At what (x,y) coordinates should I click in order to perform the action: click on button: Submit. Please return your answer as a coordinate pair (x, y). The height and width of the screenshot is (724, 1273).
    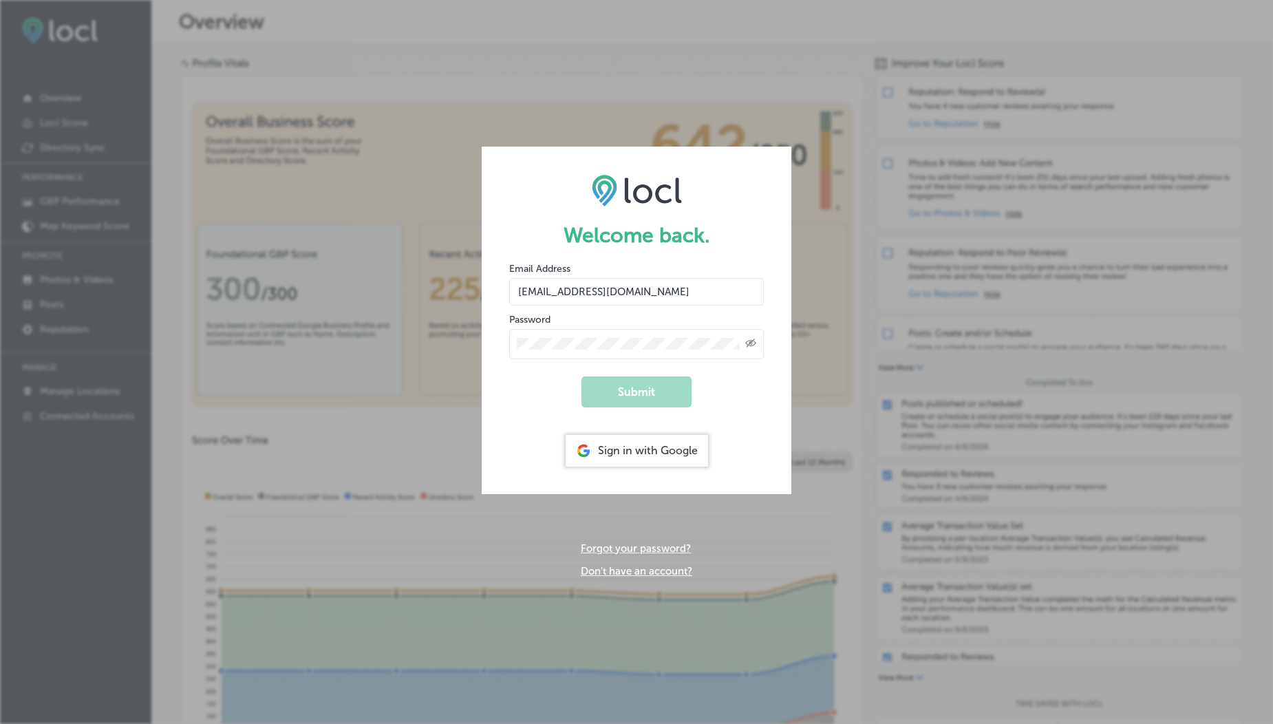
    Looking at the image, I should click on (636, 392).